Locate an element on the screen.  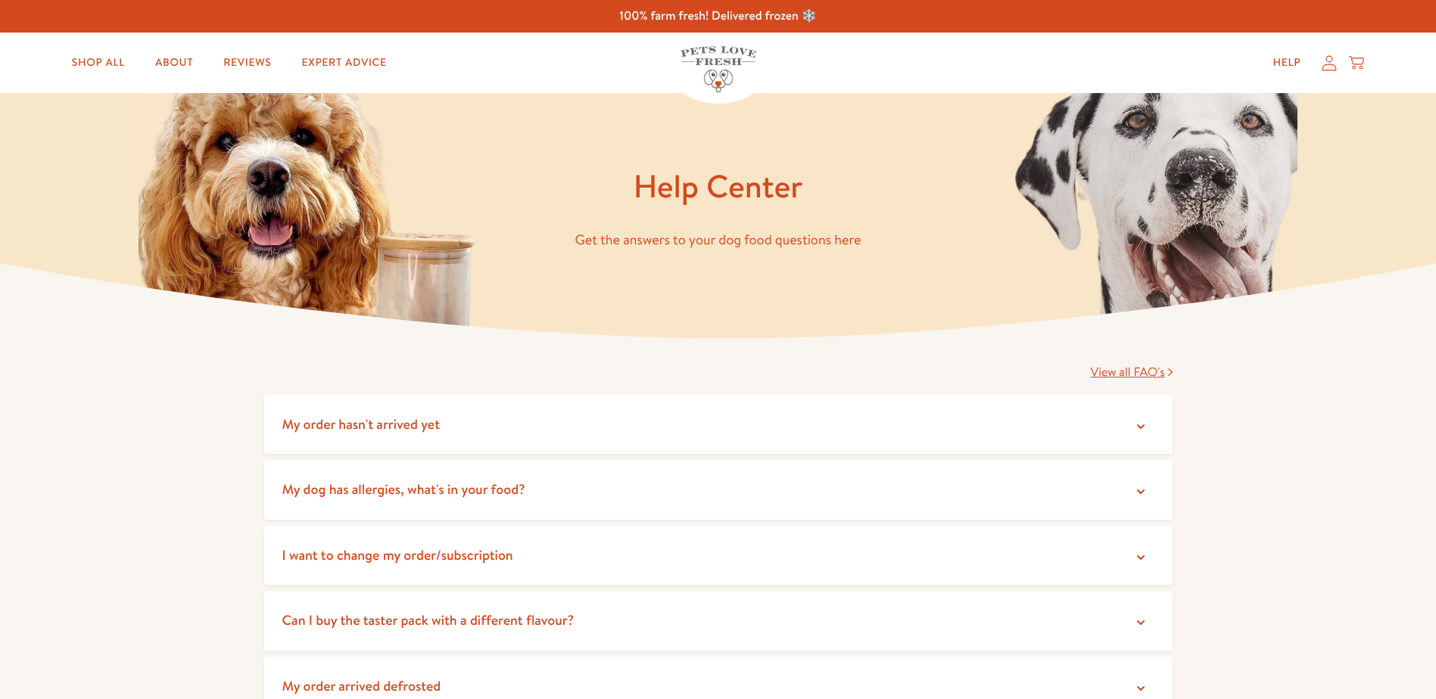
a: About is located at coordinates (174, 63).